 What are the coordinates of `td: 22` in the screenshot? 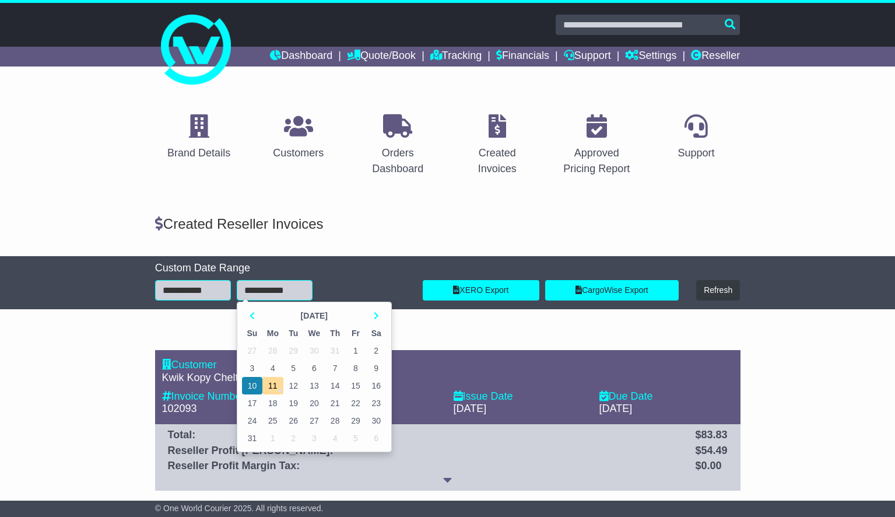 It's located at (355, 403).